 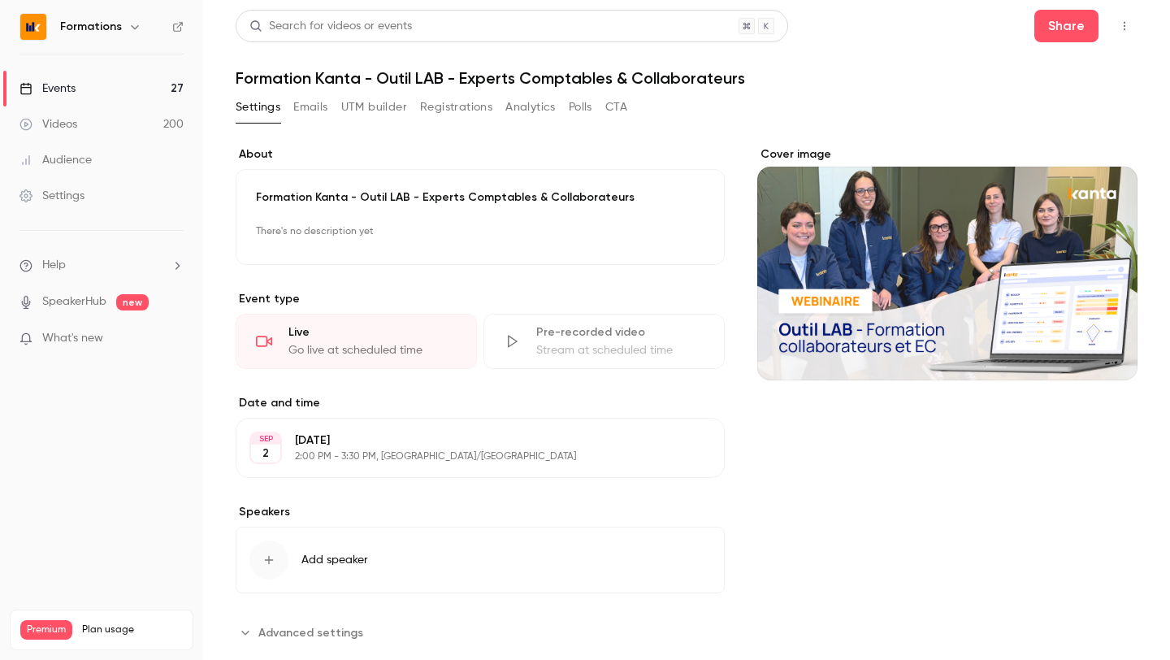 I want to click on a: SpeakerHub, so click(x=74, y=302).